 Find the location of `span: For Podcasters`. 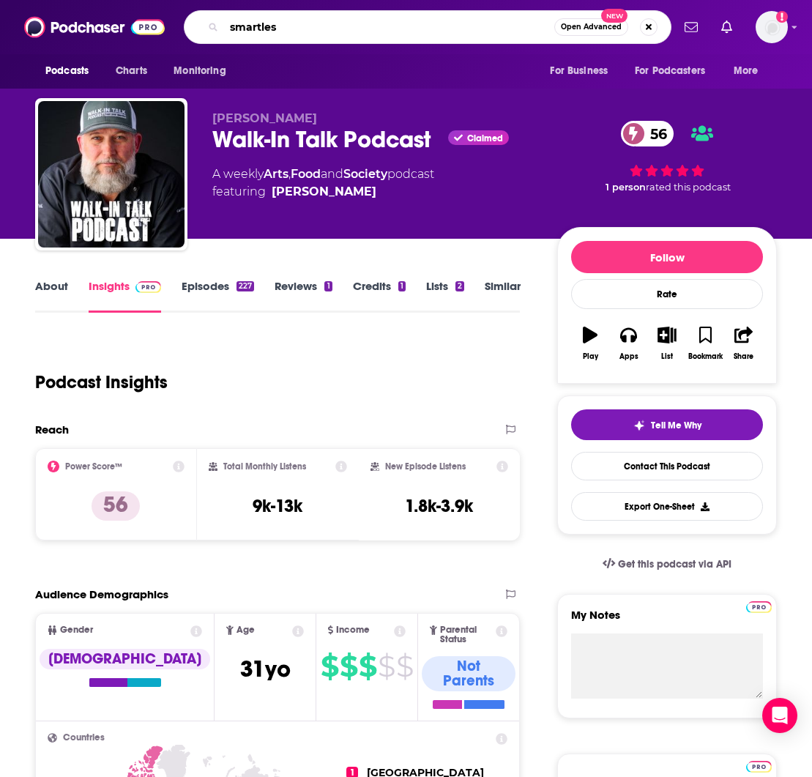

span: For Podcasters is located at coordinates (670, 71).